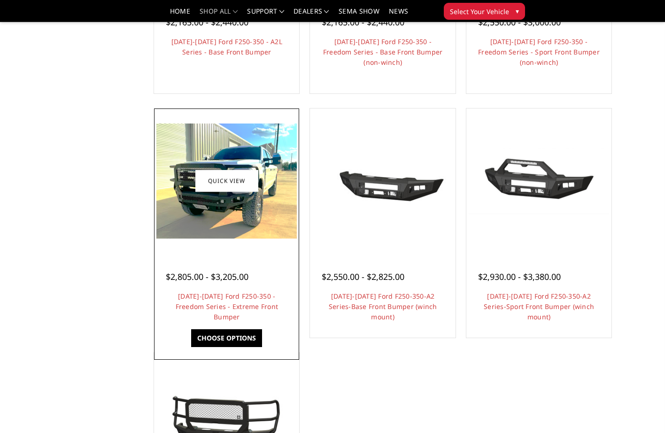  What do you see at coordinates (227, 338) in the screenshot?
I see `a: Choose Options` at bounding box center [227, 338].